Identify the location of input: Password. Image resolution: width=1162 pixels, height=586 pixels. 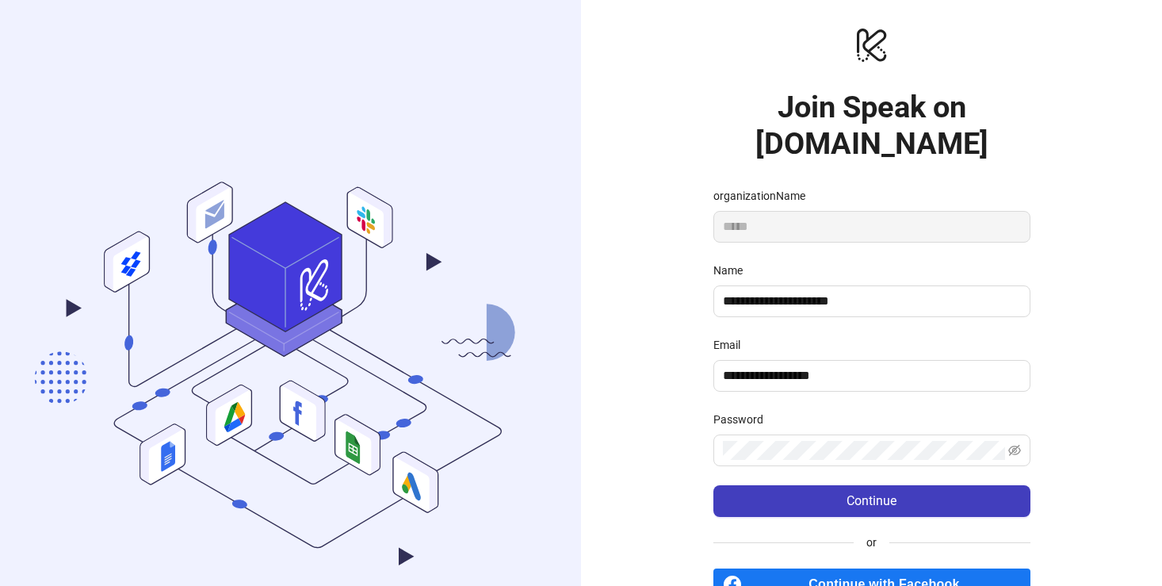
(864, 450).